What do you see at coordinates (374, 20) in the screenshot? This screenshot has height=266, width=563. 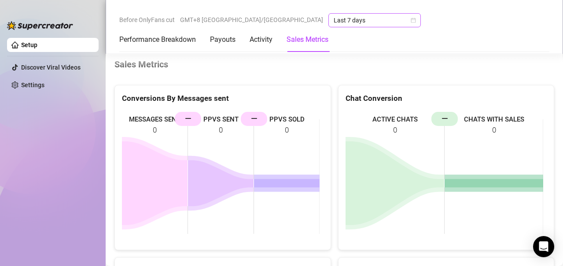 I see `span: Last 7 days` at bounding box center [374, 20].